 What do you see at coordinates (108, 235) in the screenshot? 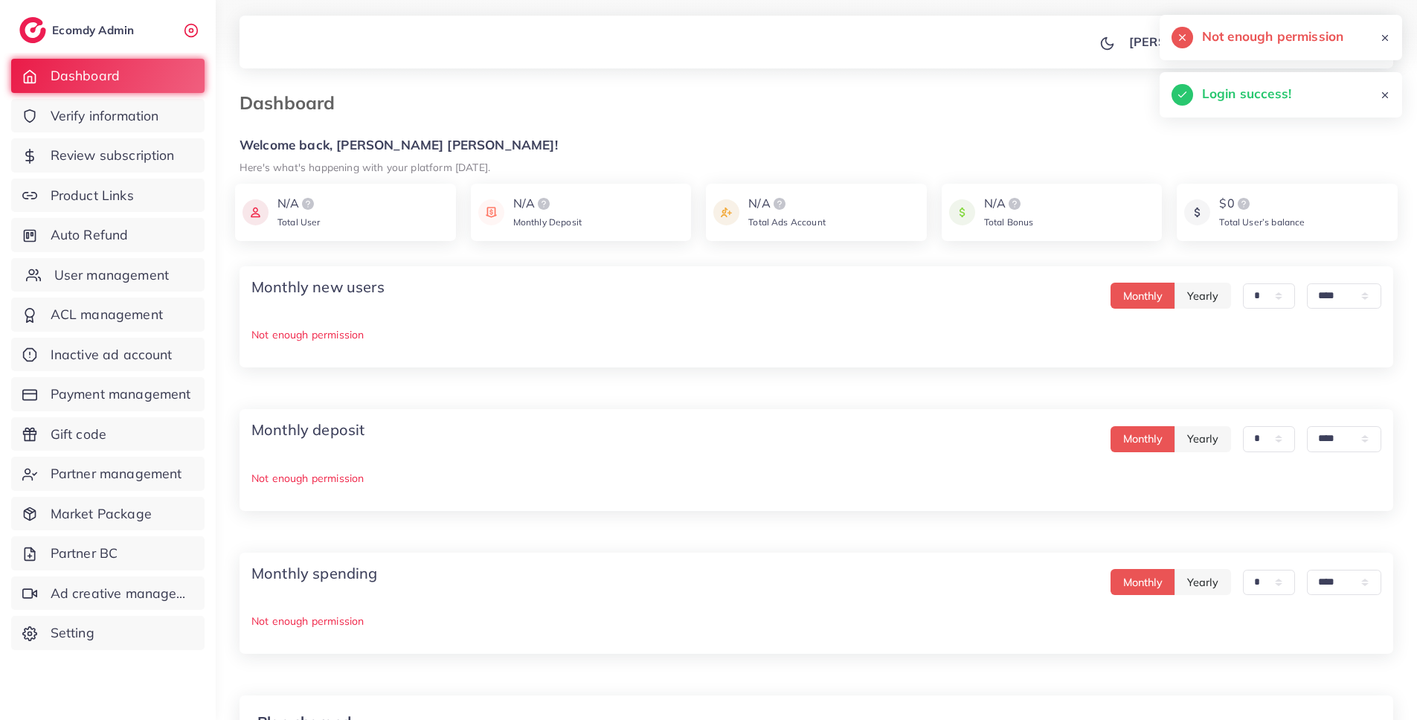
I see `a: Auto Refund` at bounding box center [108, 235].